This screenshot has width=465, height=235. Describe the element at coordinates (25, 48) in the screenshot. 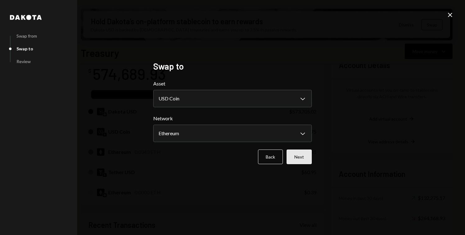

I see `div: Swap to` at that location.